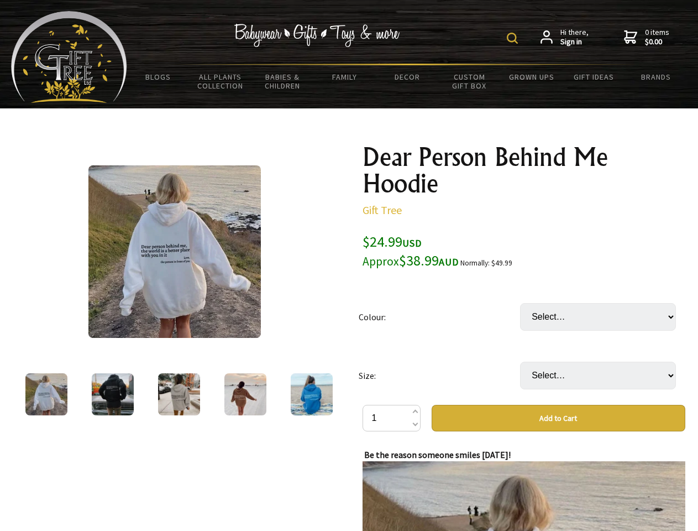 Image resolution: width=698 pixels, height=531 pixels. I want to click on strong: $0.00, so click(657, 42).